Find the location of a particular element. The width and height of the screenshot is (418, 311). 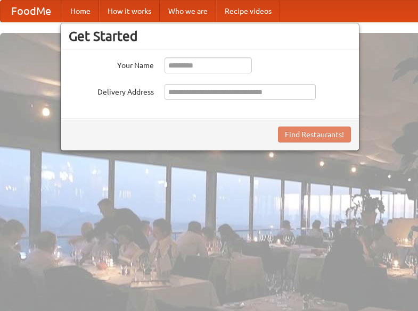

label: Your Name is located at coordinates (111, 64).